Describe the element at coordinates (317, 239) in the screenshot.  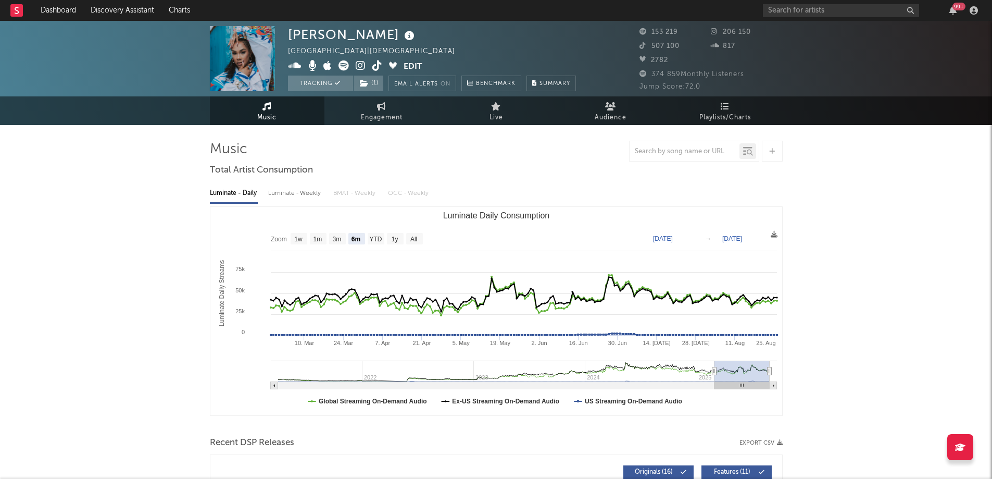
I see `text: 1m` at that location.